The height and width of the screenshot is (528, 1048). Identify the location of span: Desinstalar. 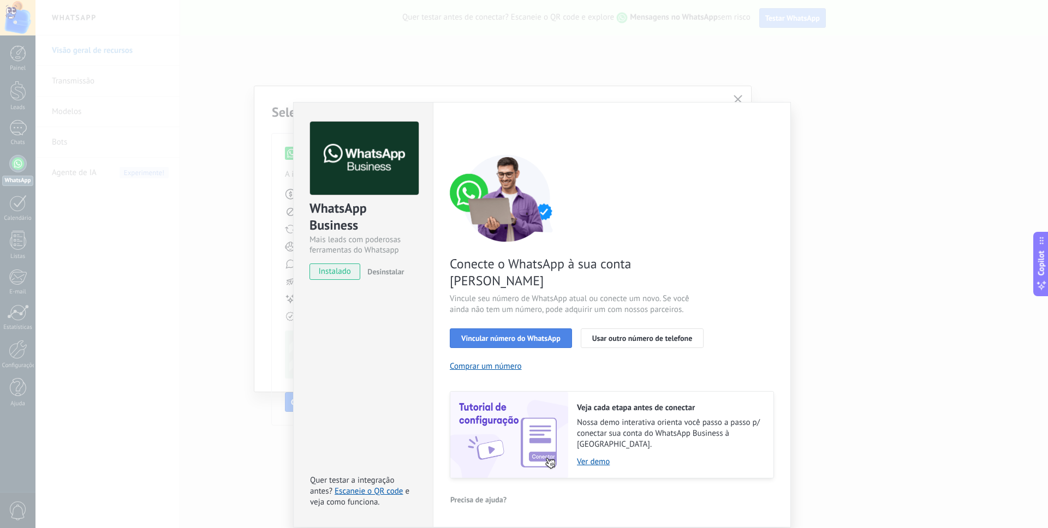
(385, 272).